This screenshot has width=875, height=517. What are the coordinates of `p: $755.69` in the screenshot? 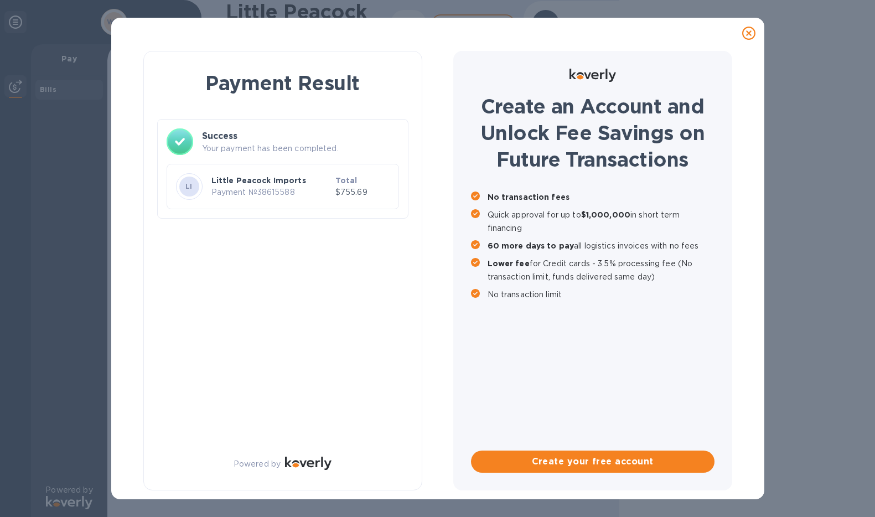 It's located at (363, 192).